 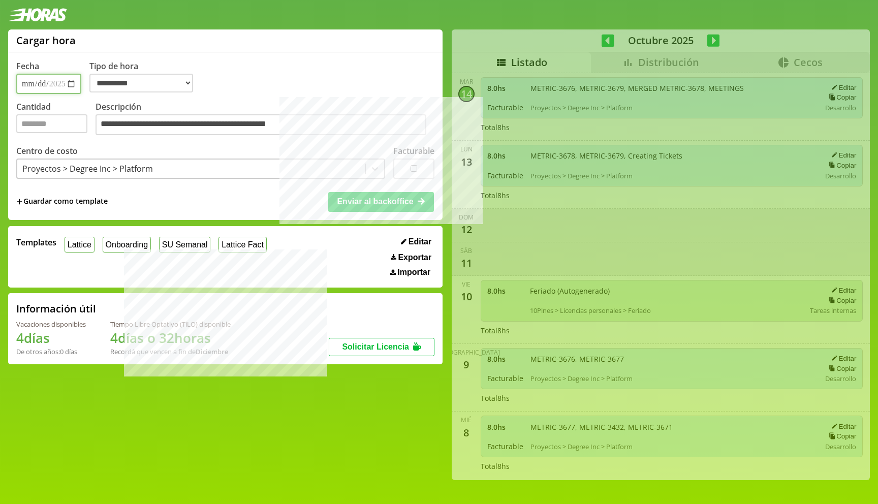 I want to click on span: Importar, so click(x=414, y=272).